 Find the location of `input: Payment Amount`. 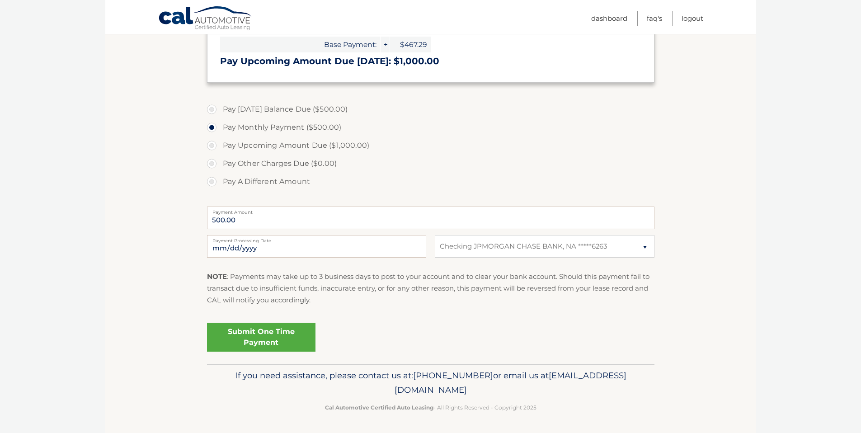

input: Payment Amount is located at coordinates (431, 218).